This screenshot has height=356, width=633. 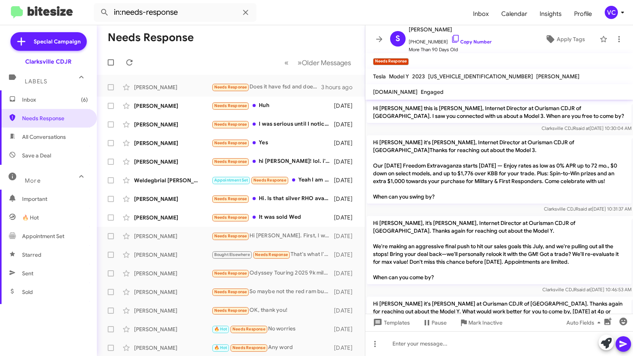 I want to click on div: It was sold Wed, so click(x=273, y=217).